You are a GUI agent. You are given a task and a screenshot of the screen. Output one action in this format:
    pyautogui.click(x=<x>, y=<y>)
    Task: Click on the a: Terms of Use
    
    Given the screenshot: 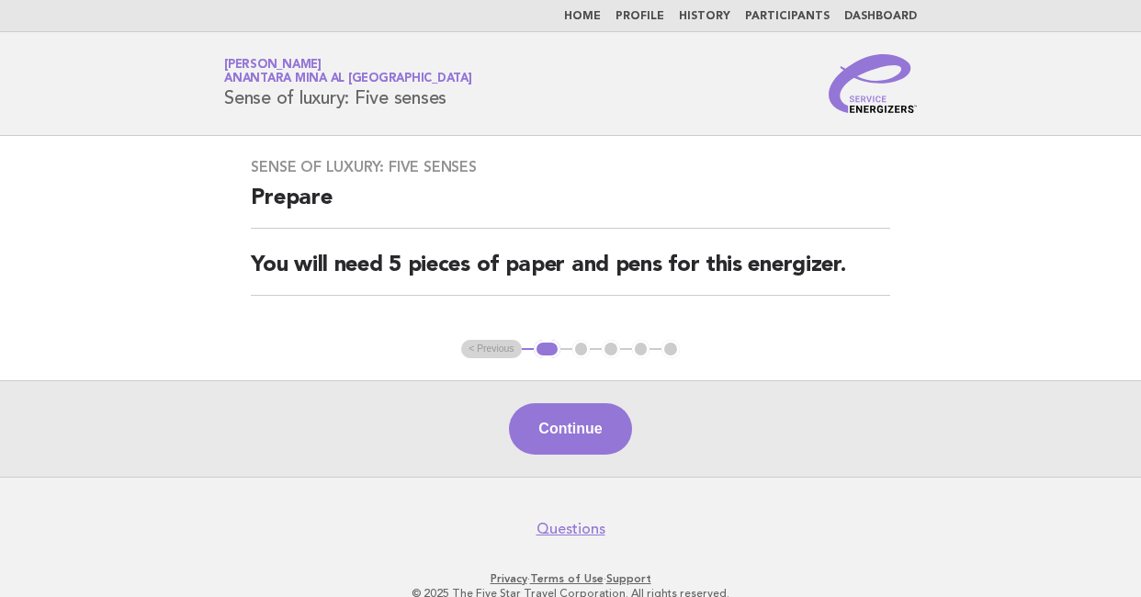 What is the action you would take?
    pyautogui.click(x=567, y=579)
    